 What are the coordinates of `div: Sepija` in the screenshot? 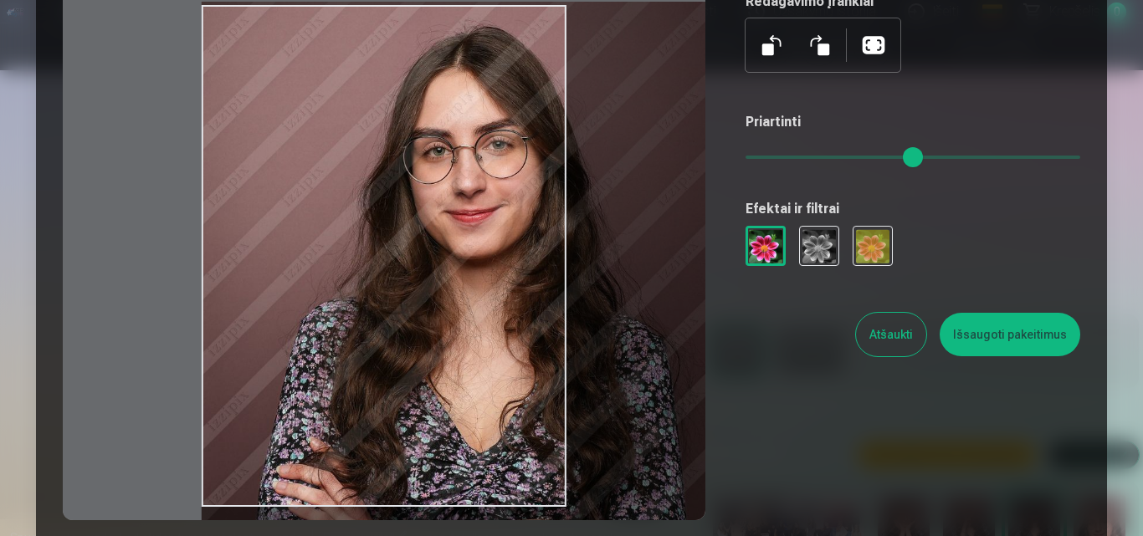 It's located at (873, 246).